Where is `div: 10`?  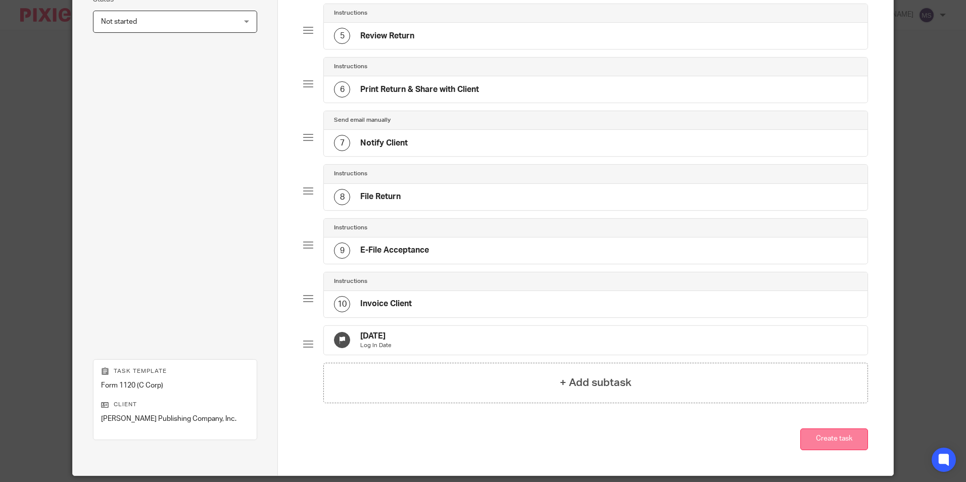 div: 10 is located at coordinates (342, 304).